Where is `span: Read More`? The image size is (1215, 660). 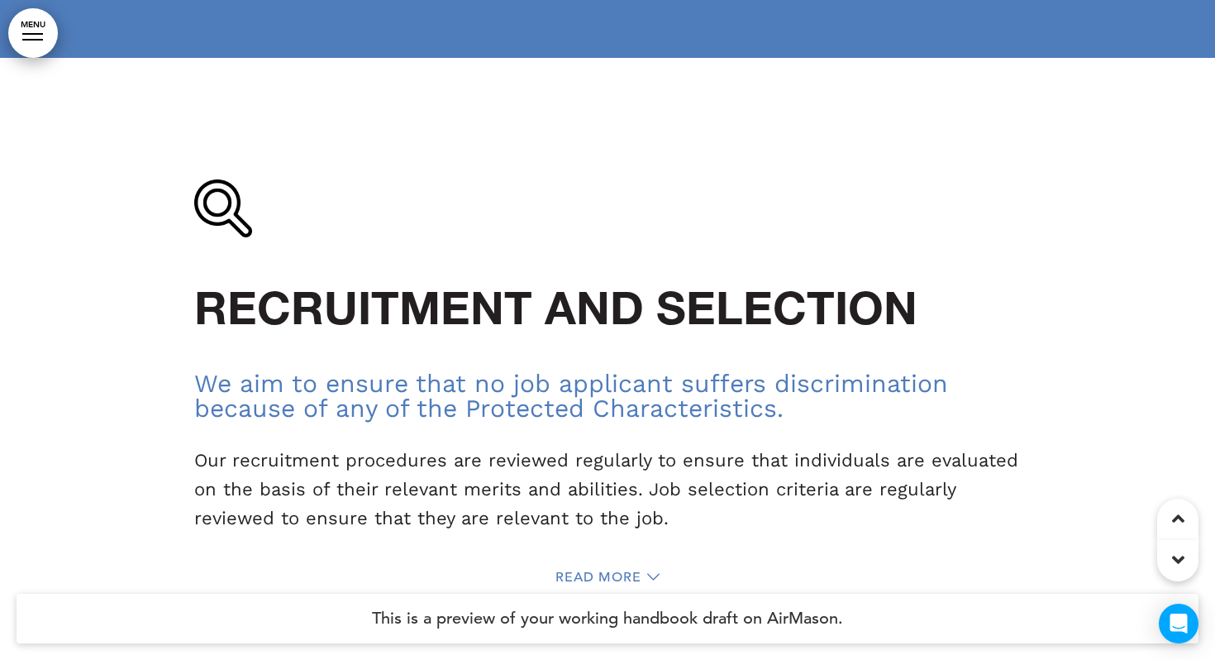
span: Read More is located at coordinates (598, 577).